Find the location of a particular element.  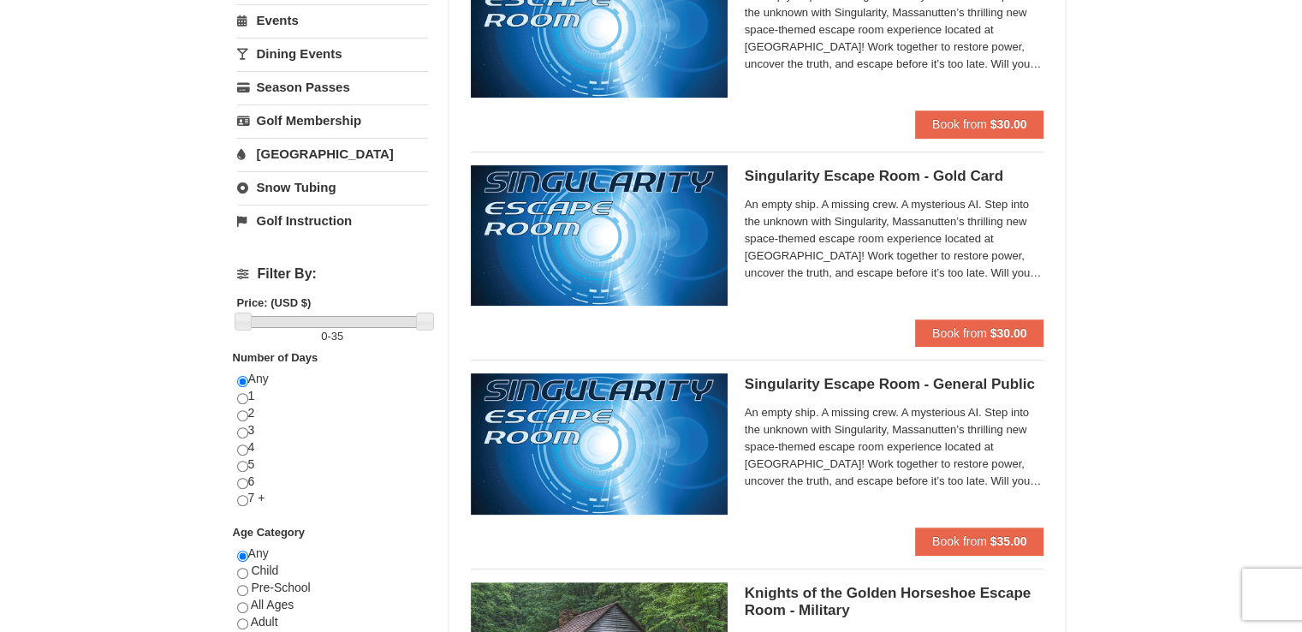

span: All Ages is located at coordinates (272, 604).